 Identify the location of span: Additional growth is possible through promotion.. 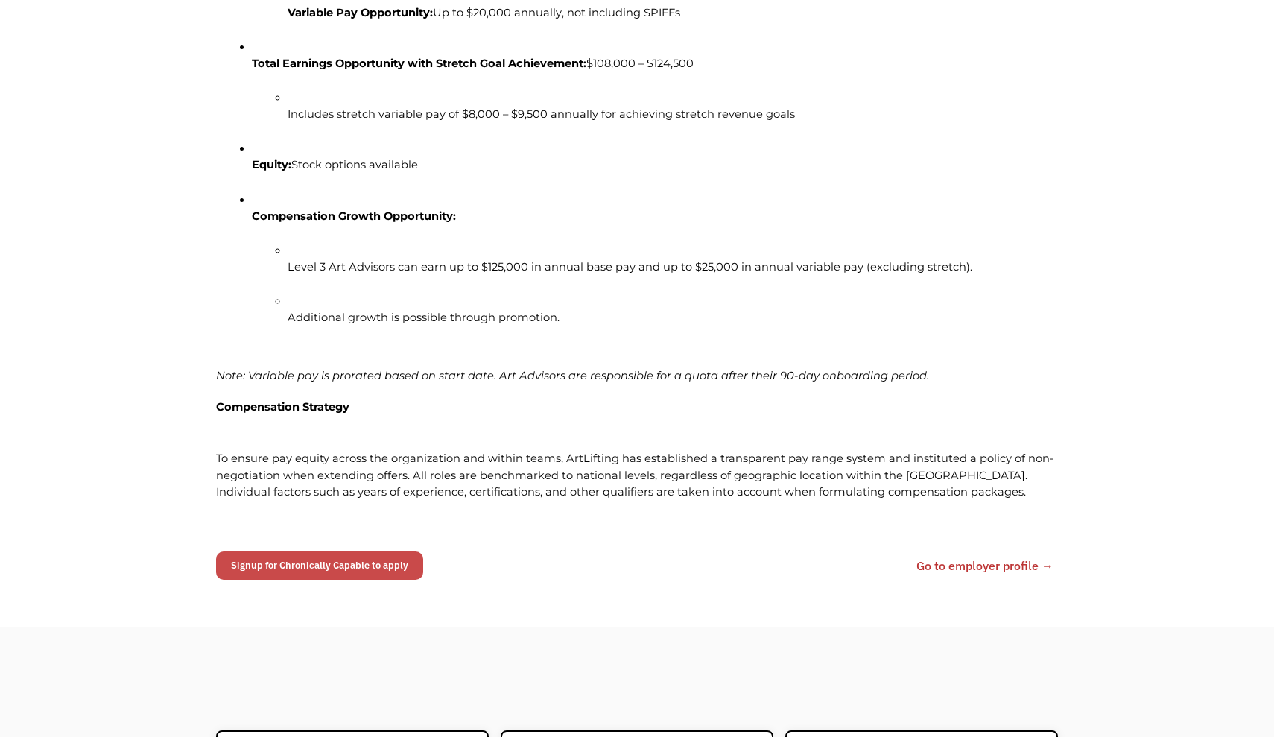
(423, 317).